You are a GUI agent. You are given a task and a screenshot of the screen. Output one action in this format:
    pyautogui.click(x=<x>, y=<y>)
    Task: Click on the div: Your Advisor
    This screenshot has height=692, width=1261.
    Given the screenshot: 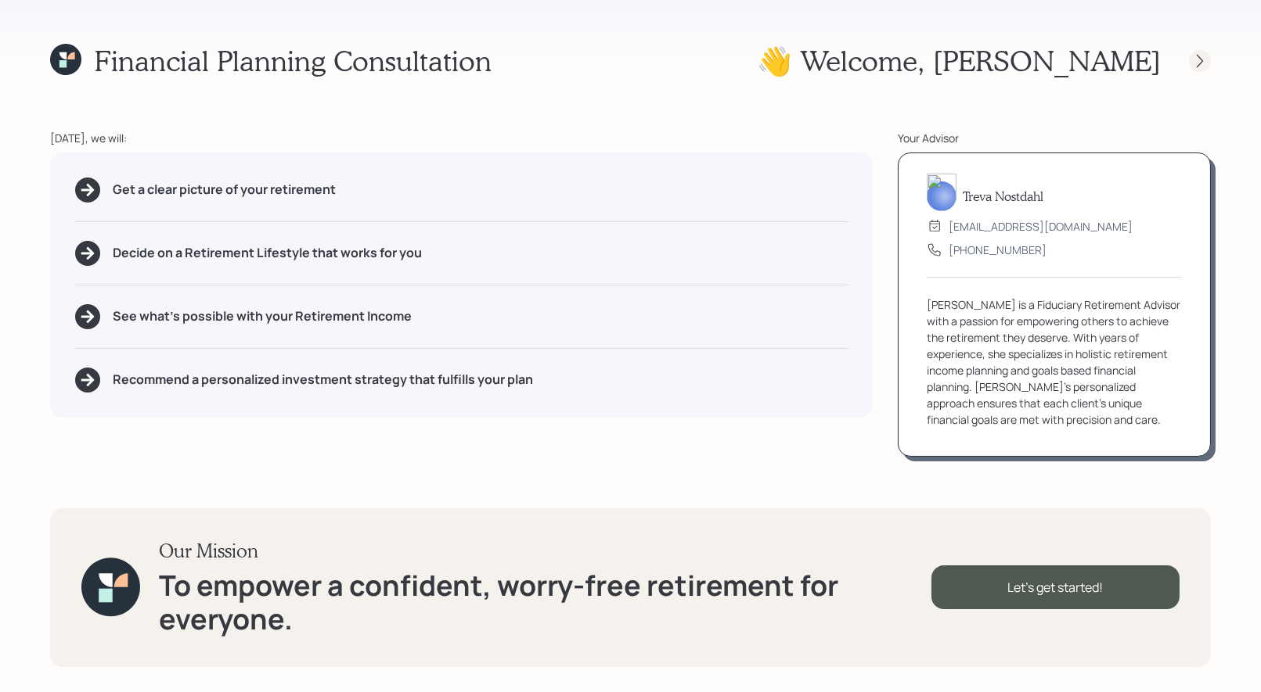 What is the action you would take?
    pyautogui.click(x=1054, y=138)
    